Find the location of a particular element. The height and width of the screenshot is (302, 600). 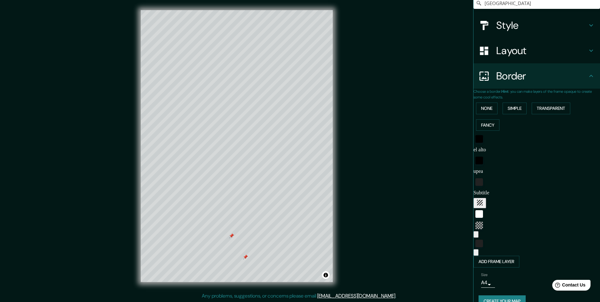

b: Hint is located at coordinates (505, 91).